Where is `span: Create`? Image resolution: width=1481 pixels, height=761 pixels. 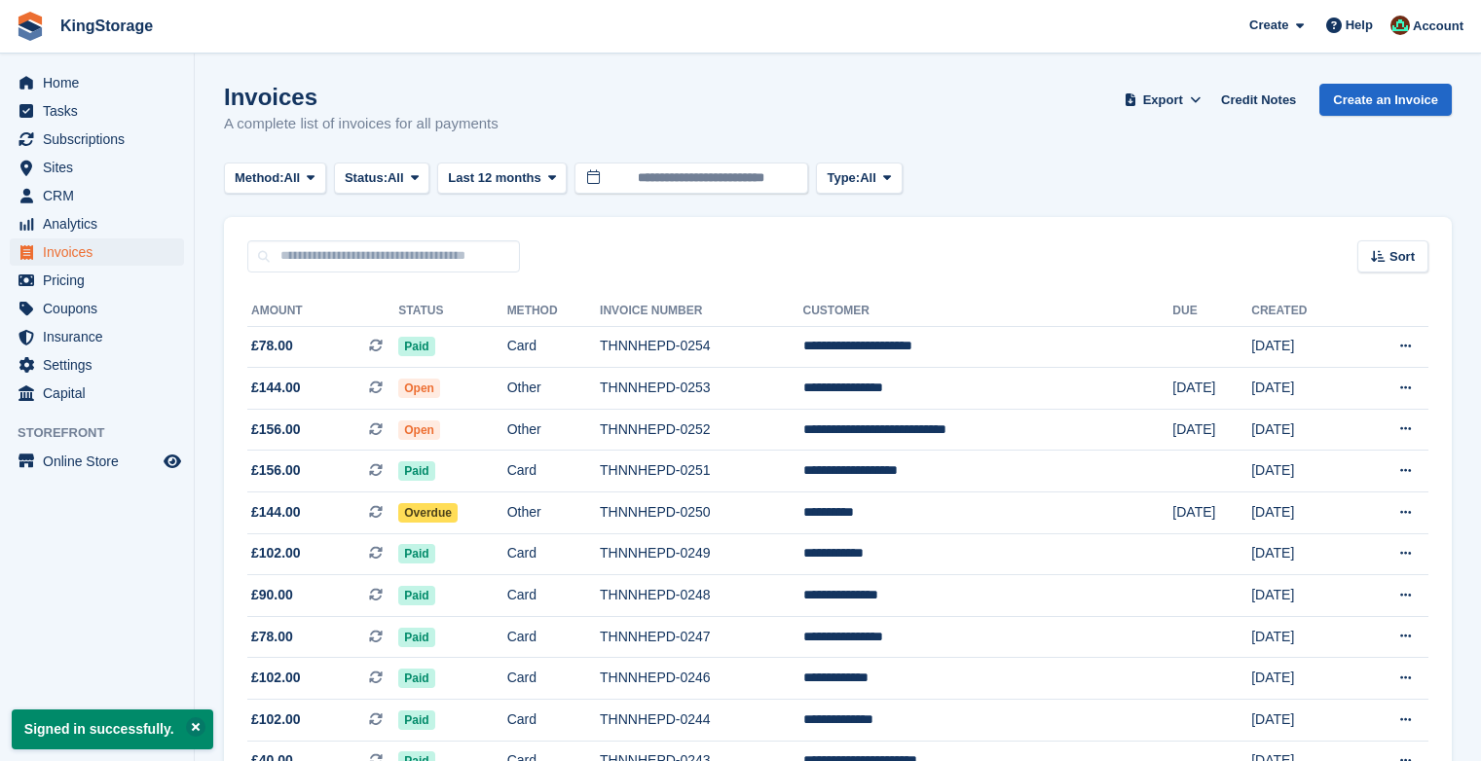 span: Create is located at coordinates (1269, 25).